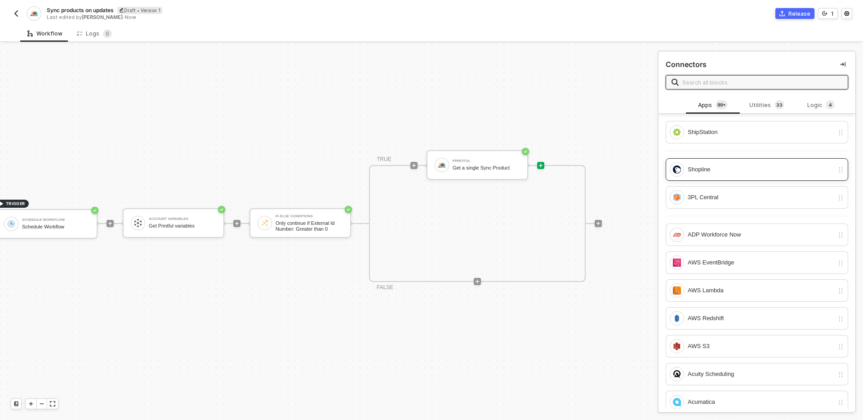  I want to click on div: Get a single Sync Product, so click(486, 168).